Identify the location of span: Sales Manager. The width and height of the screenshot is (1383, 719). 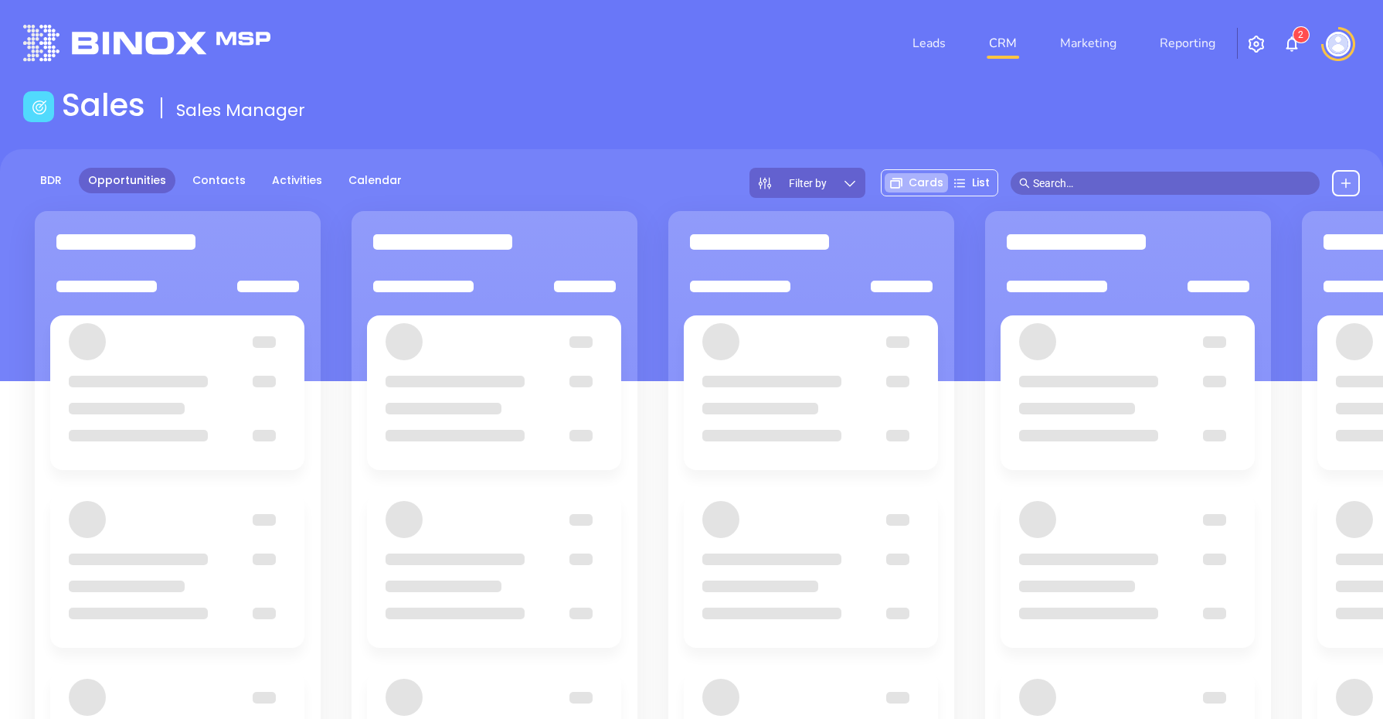
(240, 110).